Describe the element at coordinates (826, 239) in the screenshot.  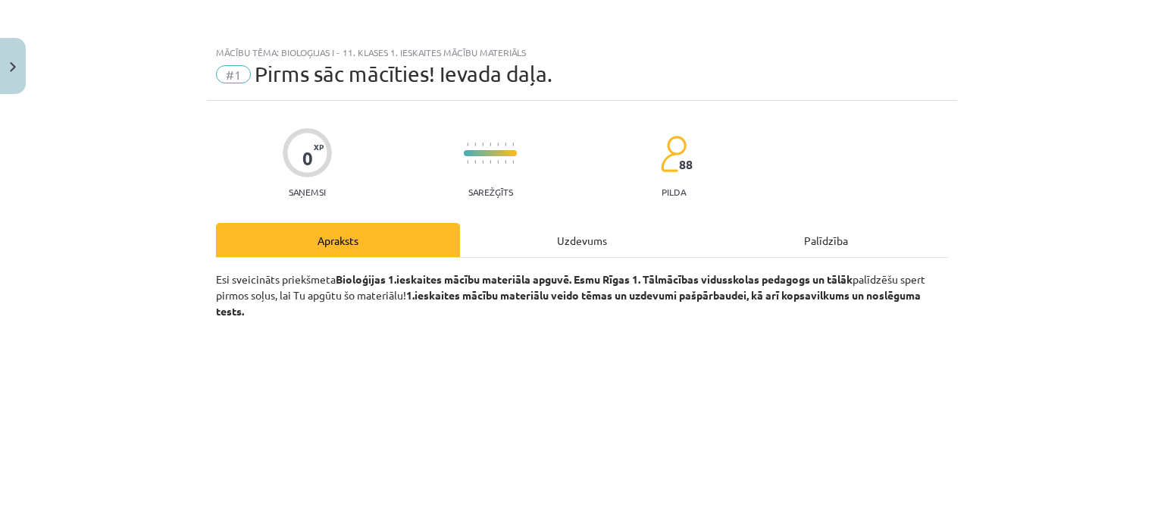
I see `div: Palīdzība` at that location.